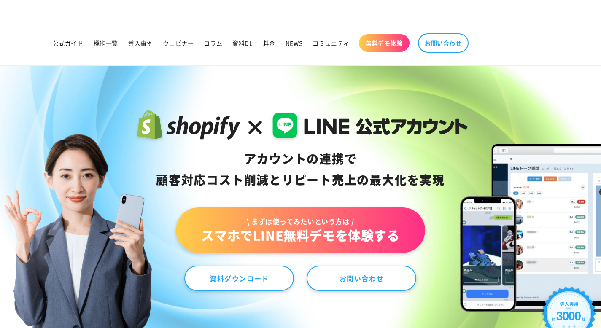 Image resolution: width=601 pixels, height=328 pixels. What do you see at coordinates (384, 43) in the screenshot?
I see `a: 無料デモ体験` at bounding box center [384, 43].